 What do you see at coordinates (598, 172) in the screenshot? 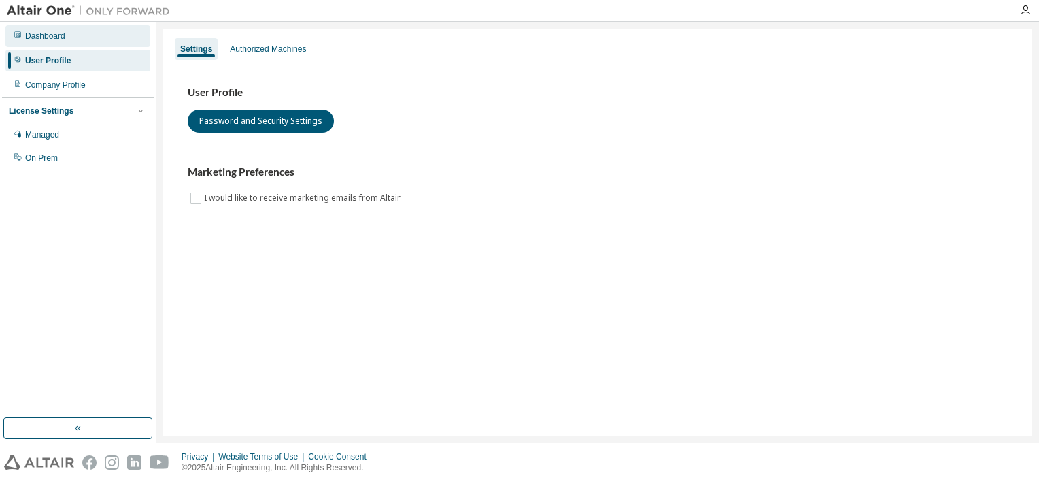
I see `h3: Marketing Preferences` at bounding box center [598, 172].